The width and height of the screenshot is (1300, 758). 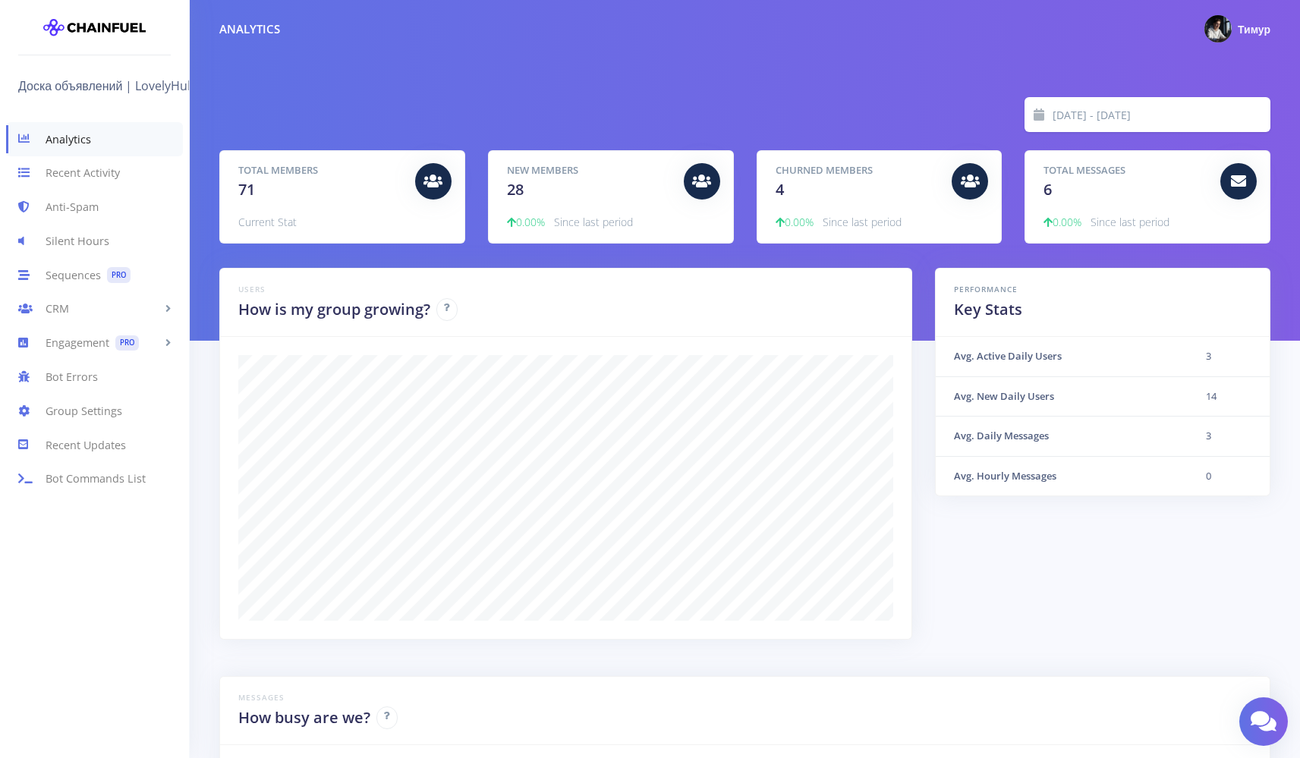 I want to click on th: Avg. New Daily Users, so click(x=1061, y=396).